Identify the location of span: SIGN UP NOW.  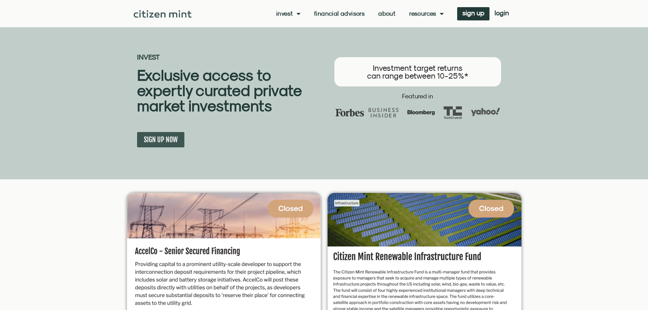
(161, 139).